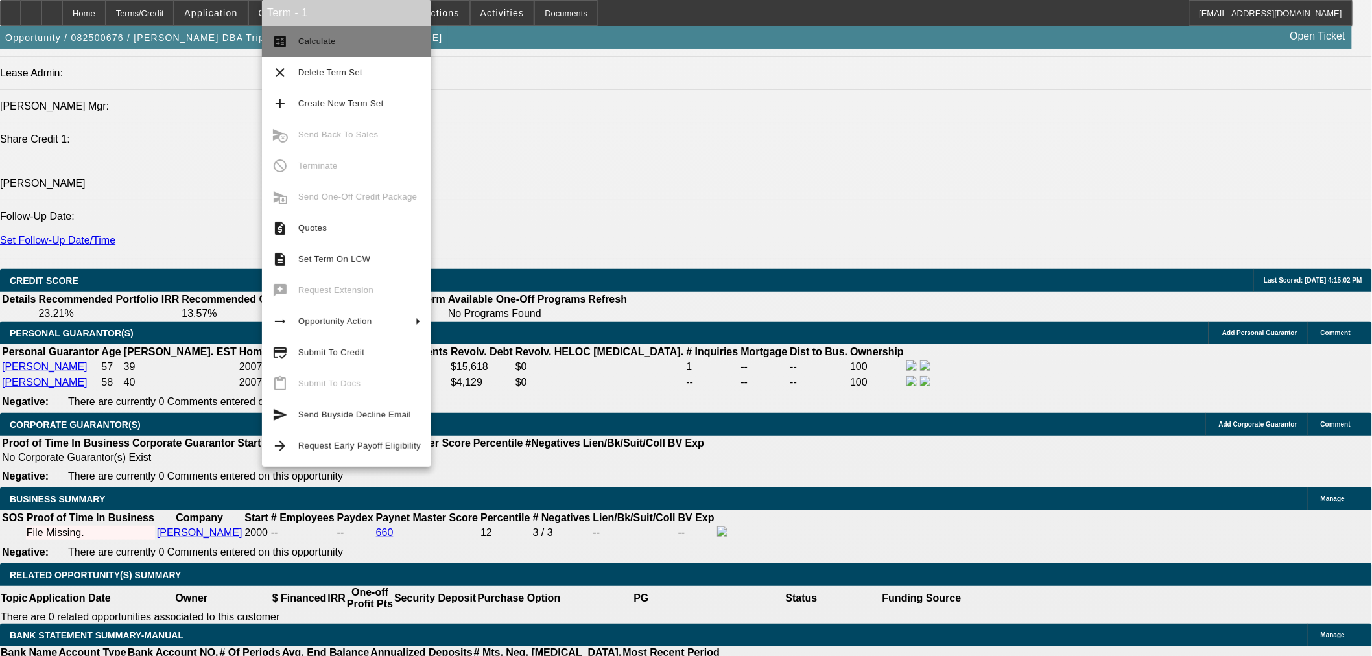  What do you see at coordinates (482, 351) in the screenshot?
I see `b: Revolv. Debt` at bounding box center [482, 351].